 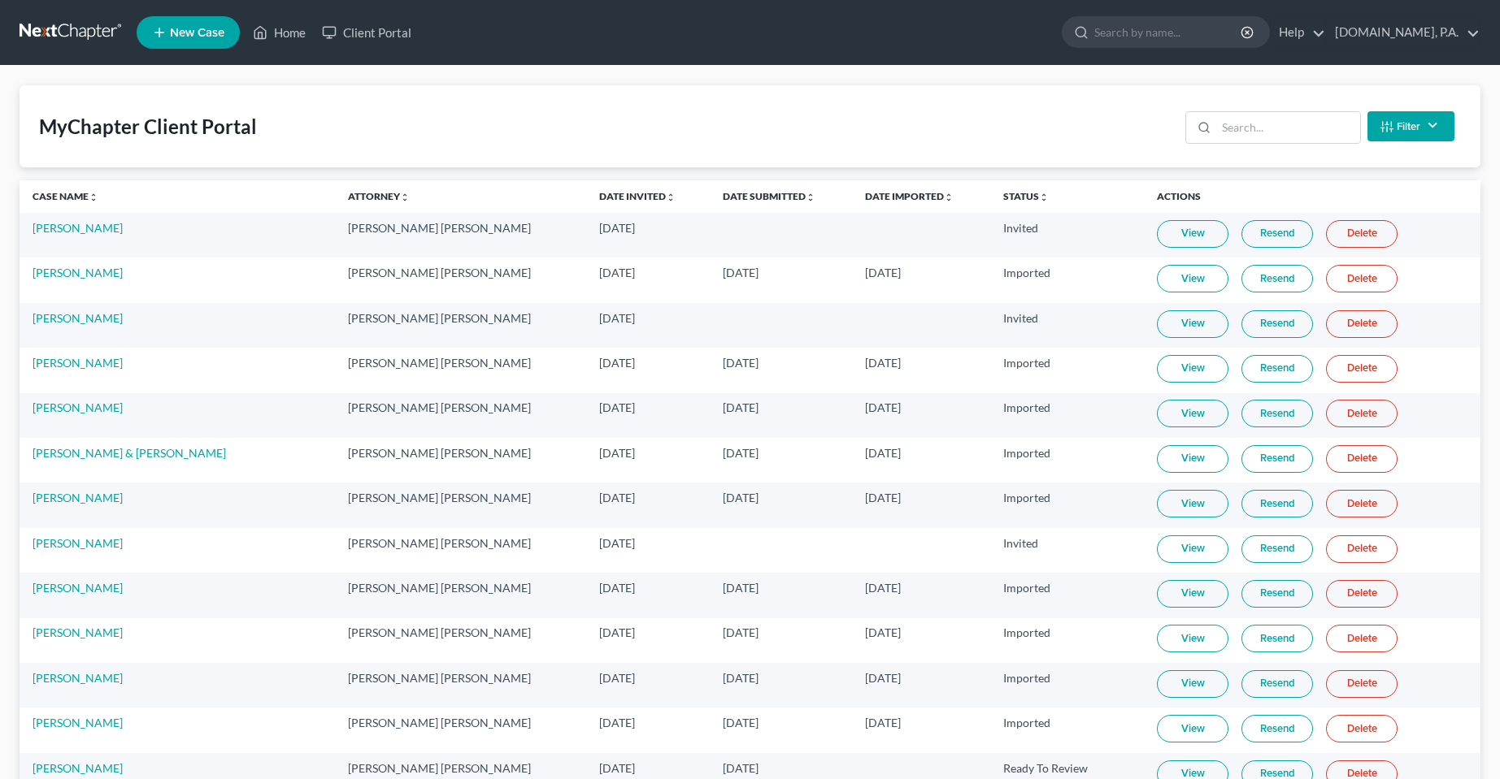 What do you see at coordinates (367, 33) in the screenshot?
I see `a: Client Portal` at bounding box center [367, 33].